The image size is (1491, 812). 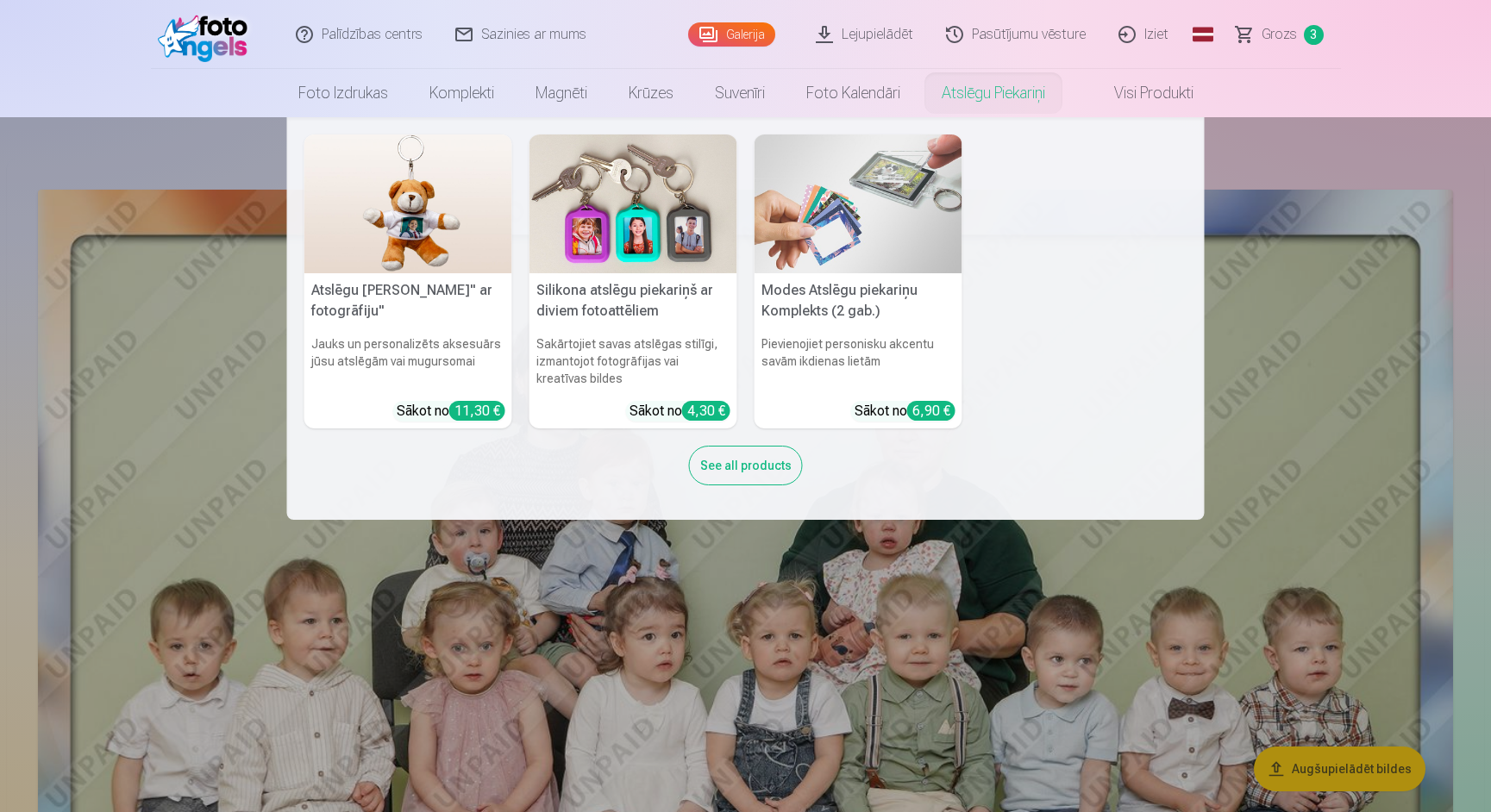 What do you see at coordinates (858, 281) in the screenshot?
I see `a: Modes Atslēgu piekariņu Komplekts (2 gab.)Modes Atslēgu piekariņu Komplekts (2 gab.)Pievienojiet ...` at bounding box center [858, 281].